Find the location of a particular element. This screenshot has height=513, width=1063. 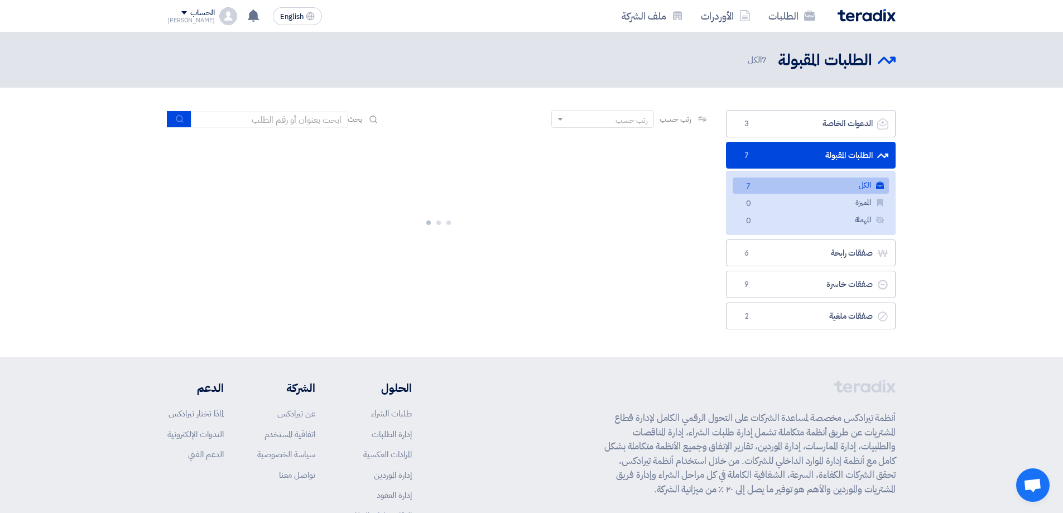

span: 3 is located at coordinates (747, 124).